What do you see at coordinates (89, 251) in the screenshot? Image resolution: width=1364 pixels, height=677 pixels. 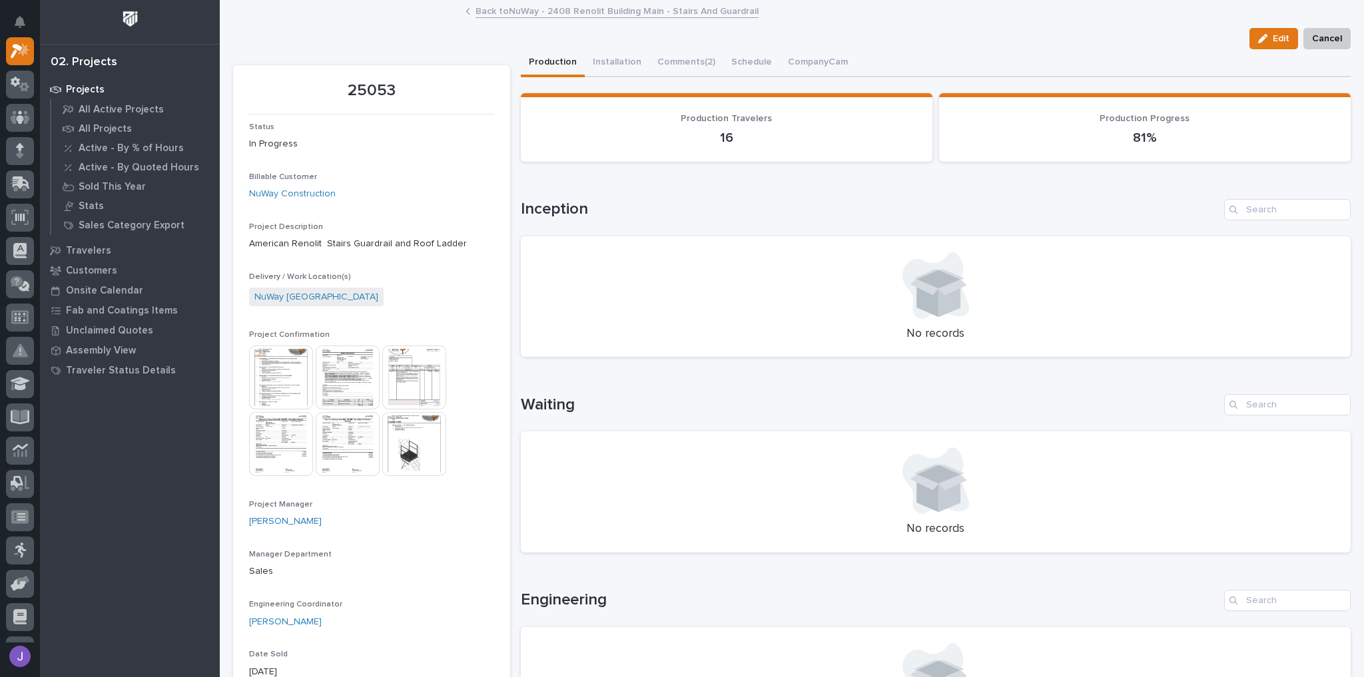 I see `p: Travelers` at bounding box center [89, 251].